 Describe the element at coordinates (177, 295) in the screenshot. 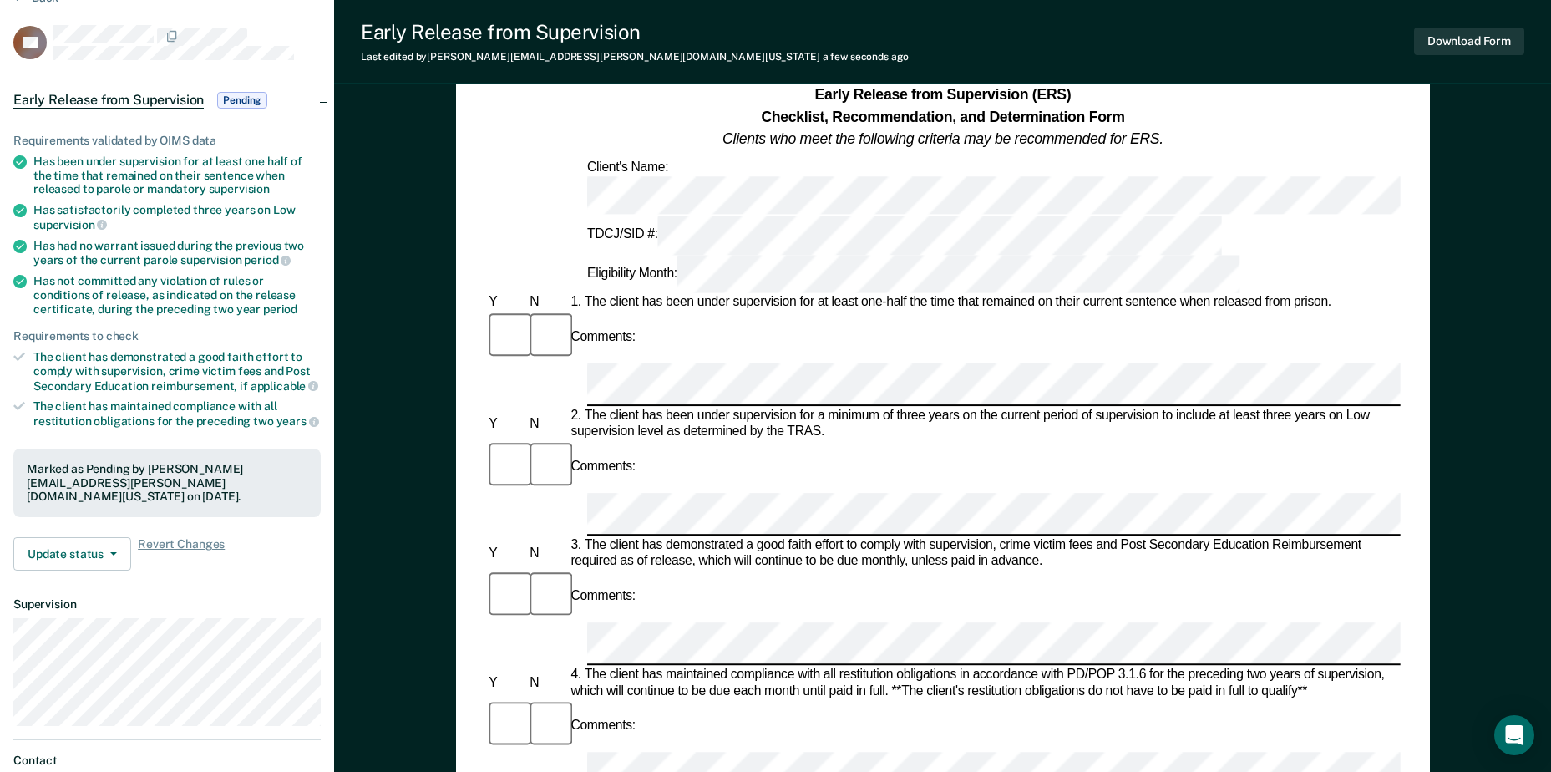

I see `div: Has not committed any violation of rules or conditions of release, as indicated on the release ce...` at that location.